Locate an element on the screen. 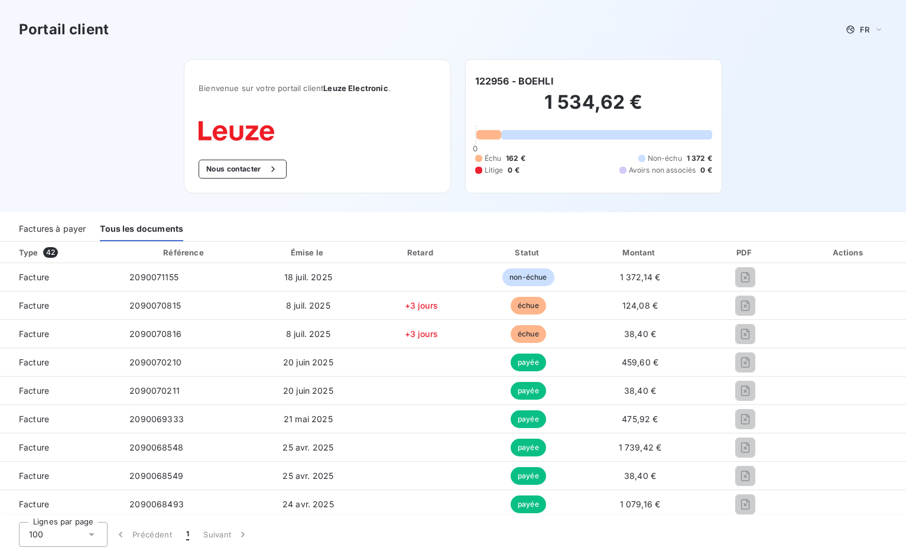  div: Référence is located at coordinates (183, 252).